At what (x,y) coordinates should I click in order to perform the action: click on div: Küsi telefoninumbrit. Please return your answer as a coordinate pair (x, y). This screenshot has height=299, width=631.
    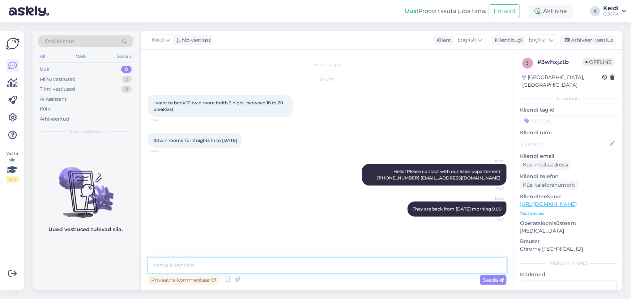
    Looking at the image, I should click on (549, 185).